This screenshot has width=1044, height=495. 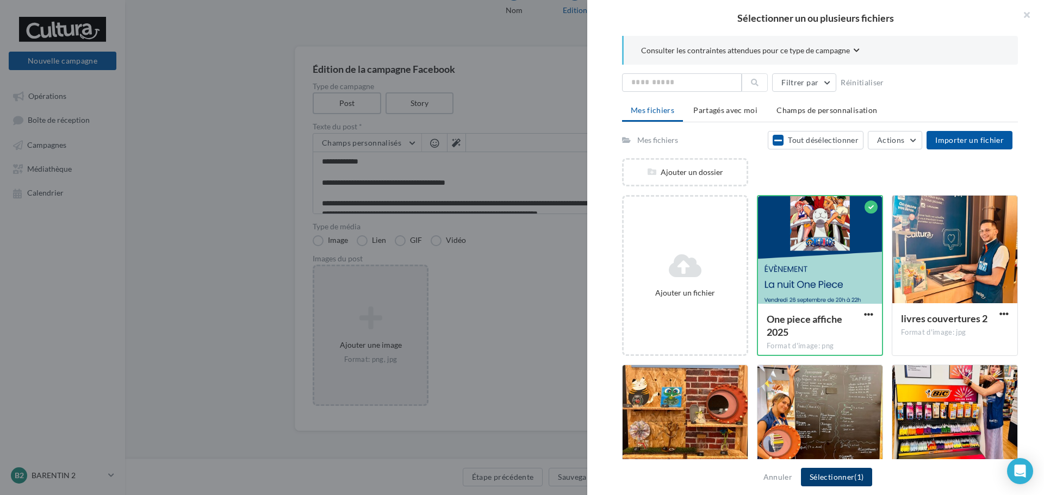 I want to click on div: Ajouter un fichier, so click(x=685, y=293).